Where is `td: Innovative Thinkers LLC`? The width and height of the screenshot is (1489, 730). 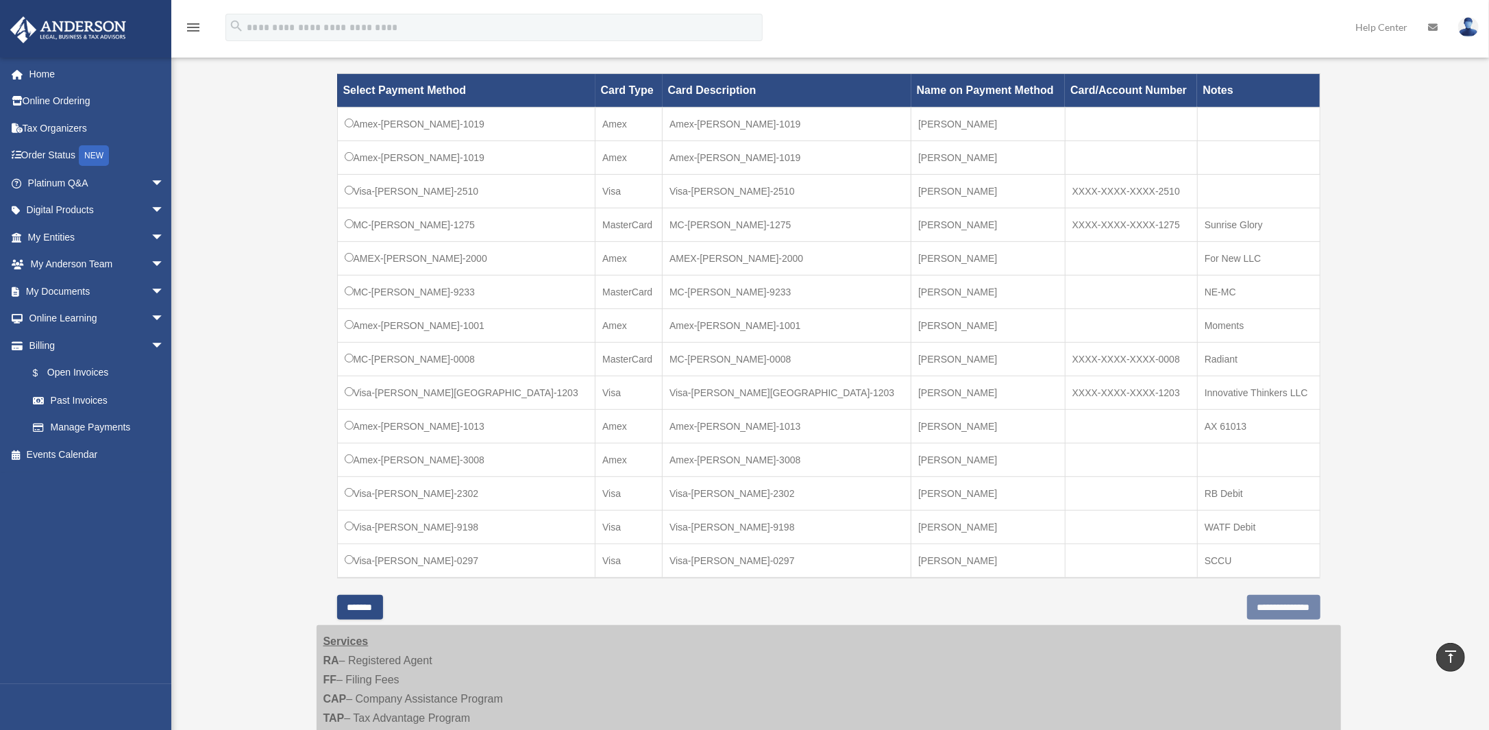
td: Innovative Thinkers LLC is located at coordinates (1258, 393).